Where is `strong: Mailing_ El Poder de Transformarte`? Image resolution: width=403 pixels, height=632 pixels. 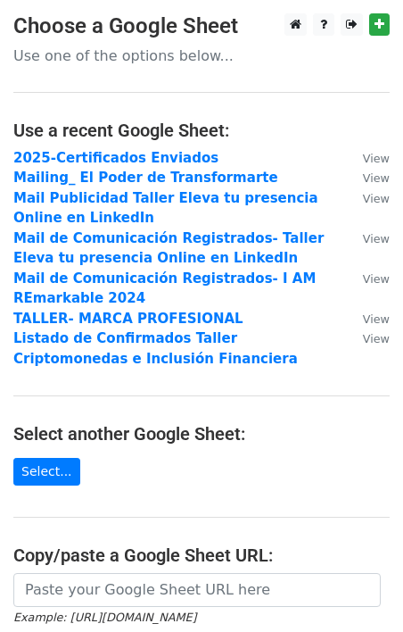
strong: Mailing_ El Poder de Transformarte is located at coordinates (145, 178).